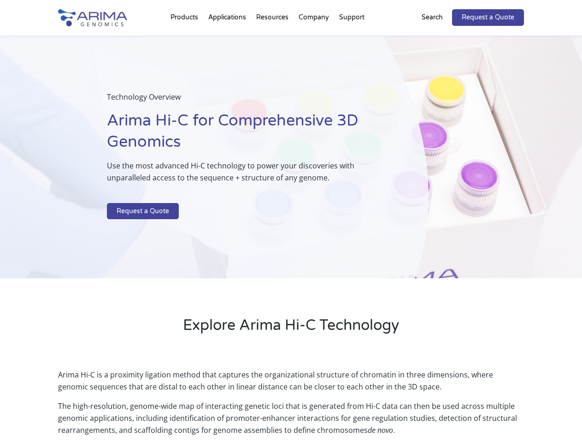 The height and width of the screenshot is (443, 582). I want to click on p: Technology Overview, so click(244, 100).